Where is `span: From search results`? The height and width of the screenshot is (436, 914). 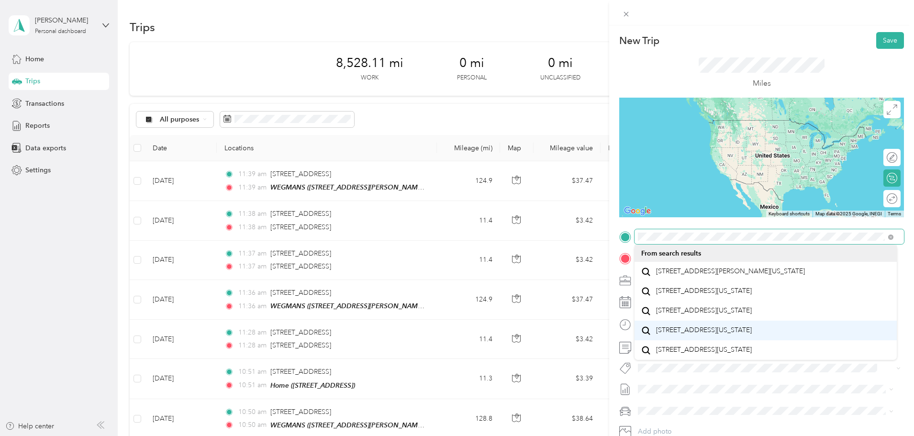 span: From search results is located at coordinates (671, 253).